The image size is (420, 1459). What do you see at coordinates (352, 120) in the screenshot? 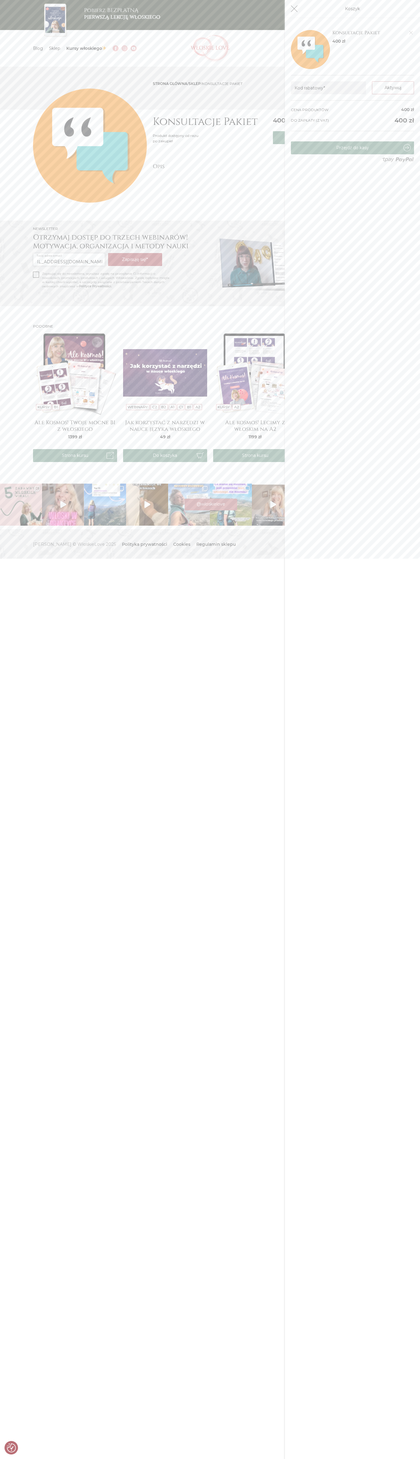
I see `p: Do zapłaty (z vat)` at bounding box center [352, 120].